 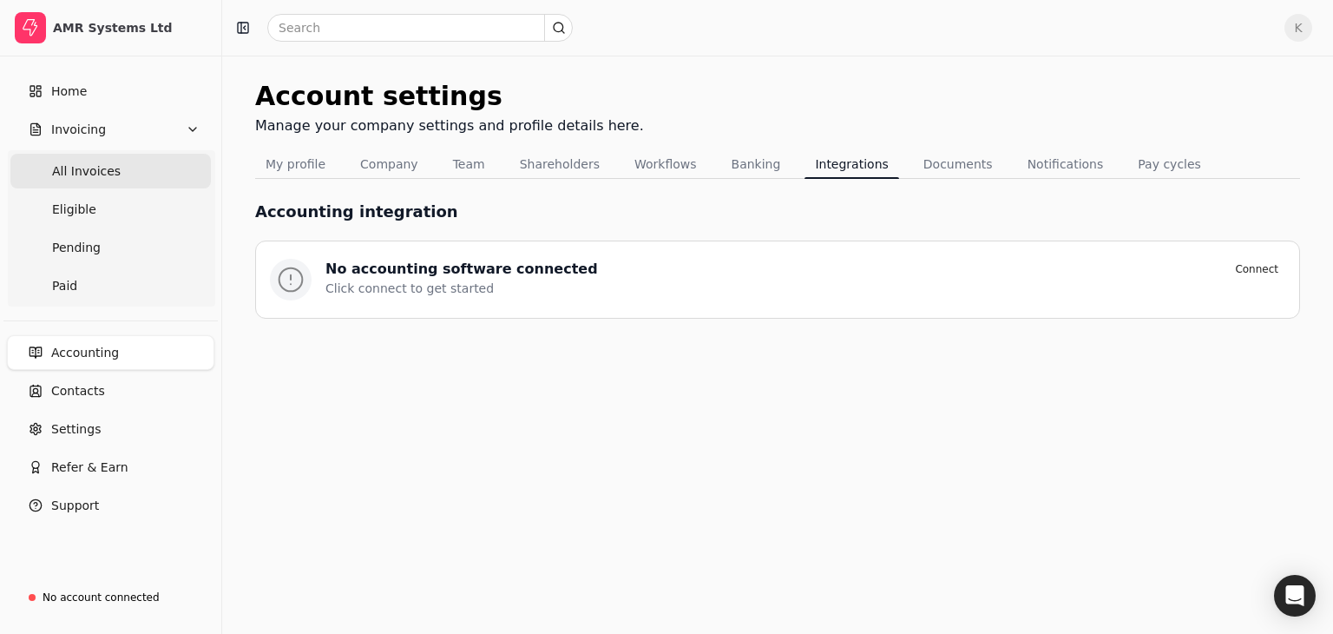 I want to click on span: Eligible, so click(x=74, y=209).